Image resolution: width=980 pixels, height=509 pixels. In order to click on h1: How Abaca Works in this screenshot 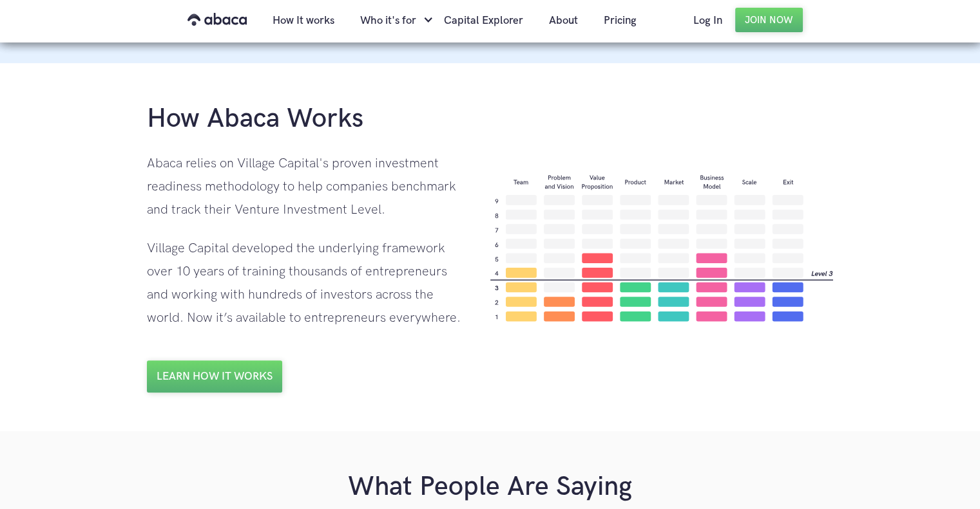, I will do `click(255, 119)`.